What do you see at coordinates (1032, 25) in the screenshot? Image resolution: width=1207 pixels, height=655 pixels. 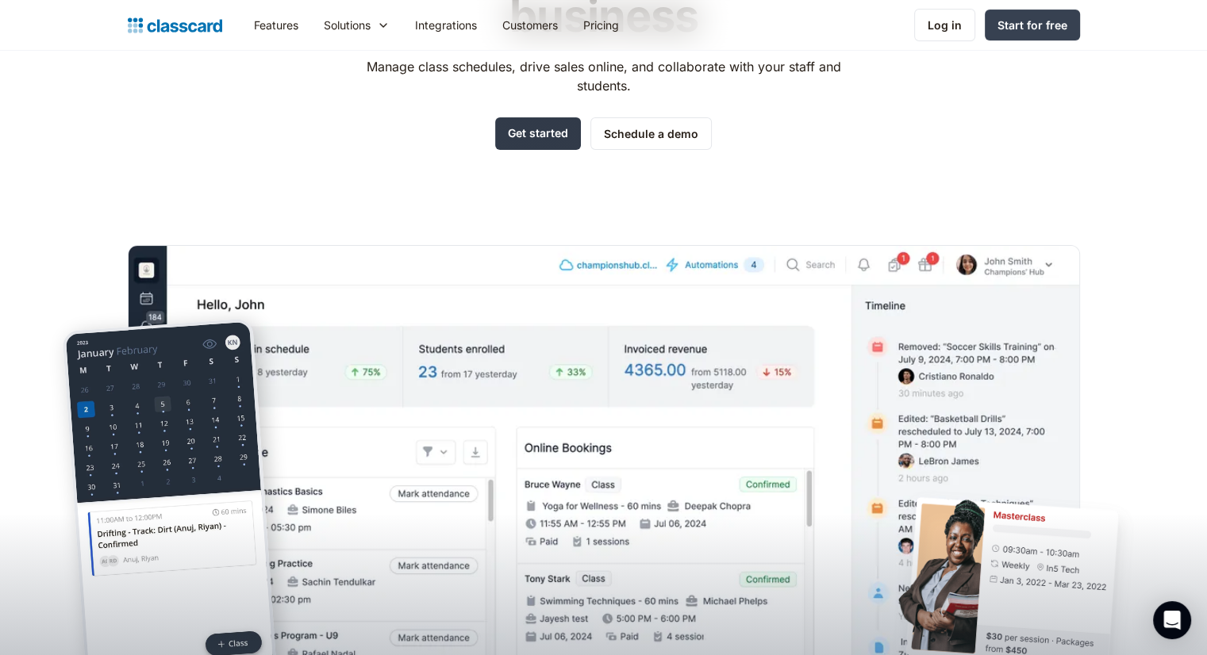 I see `div: Start for free` at bounding box center [1032, 25].